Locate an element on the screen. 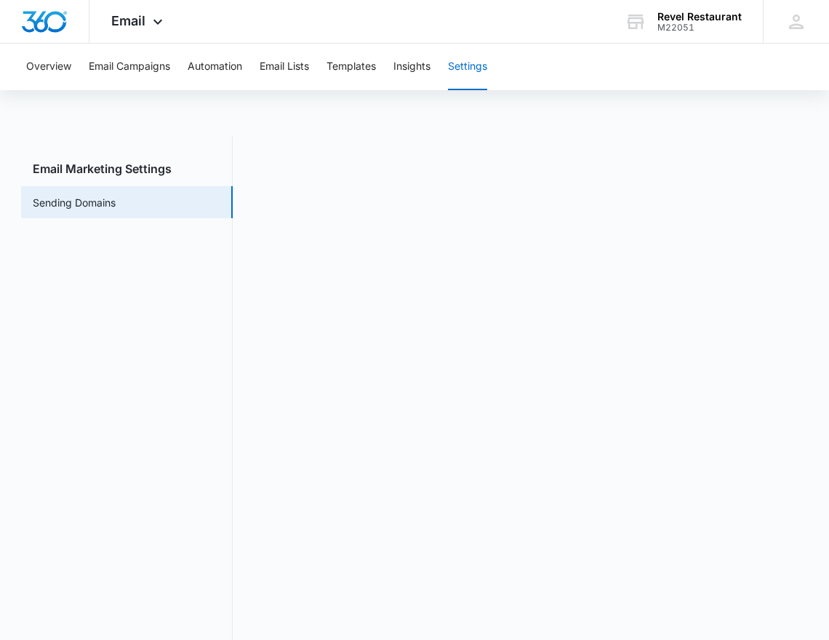 This screenshot has height=640, width=829. div: account name is located at coordinates (700, 17).